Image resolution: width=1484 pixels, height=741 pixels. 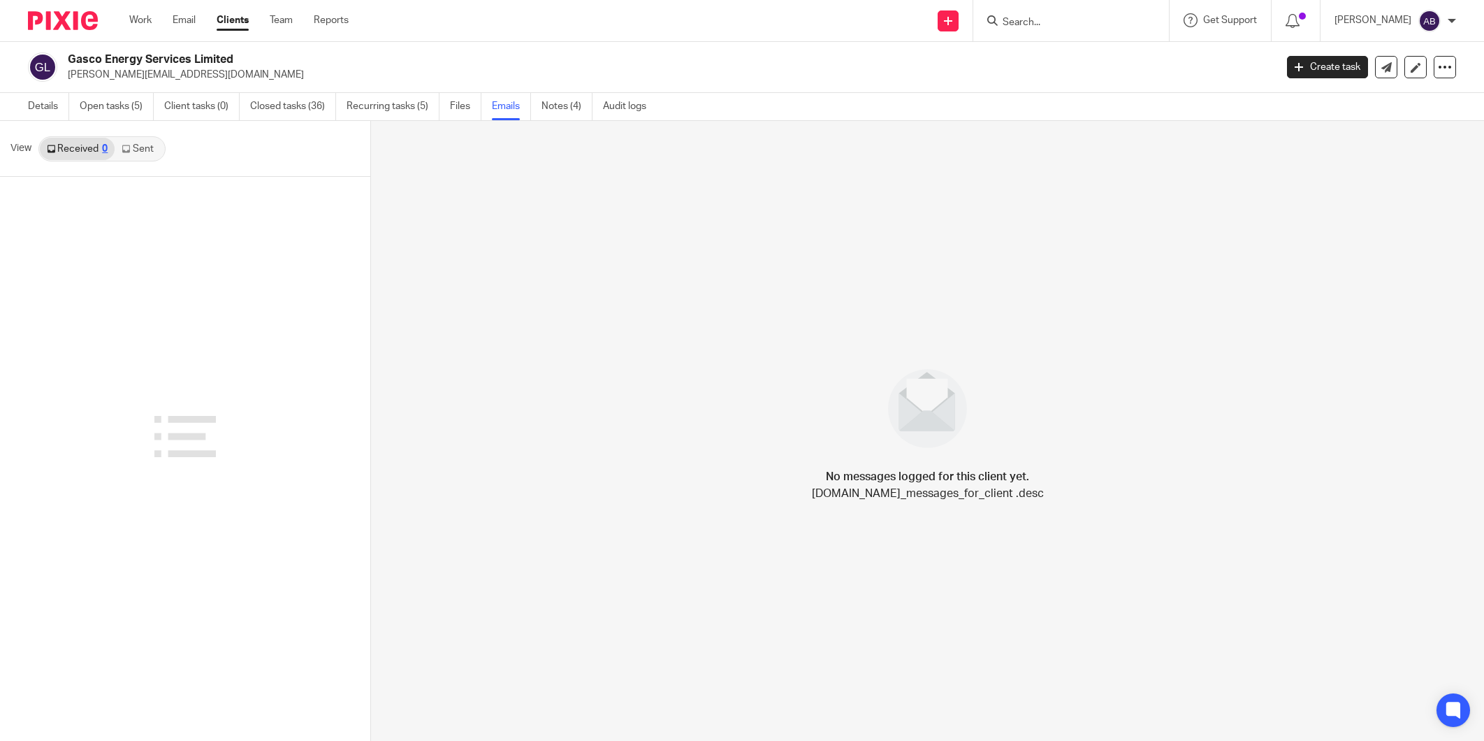 I want to click on div: 0, so click(x=105, y=149).